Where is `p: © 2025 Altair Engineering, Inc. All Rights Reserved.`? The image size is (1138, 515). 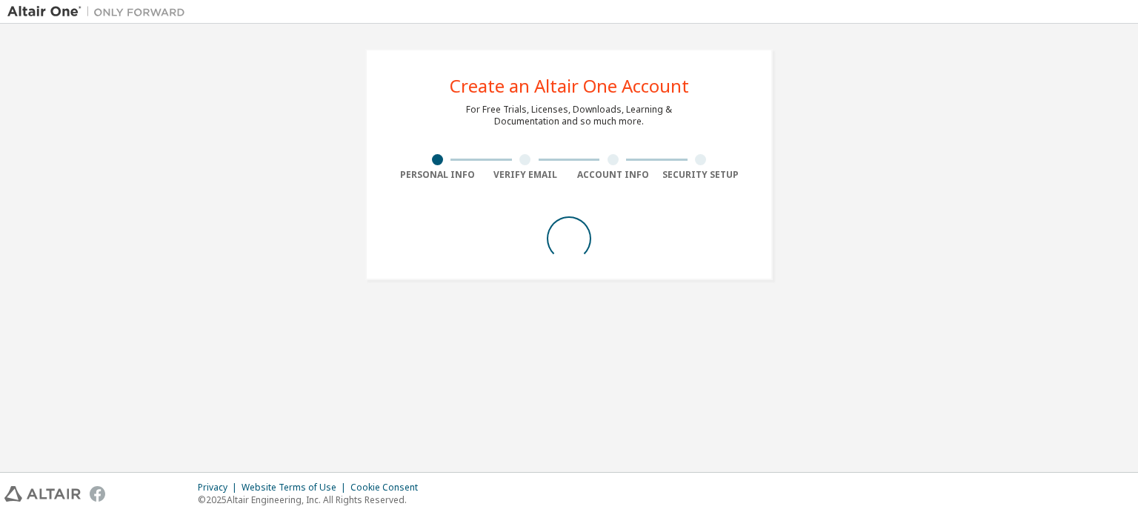 p: © 2025 Altair Engineering, Inc. All Rights Reserved. is located at coordinates (312, 499).